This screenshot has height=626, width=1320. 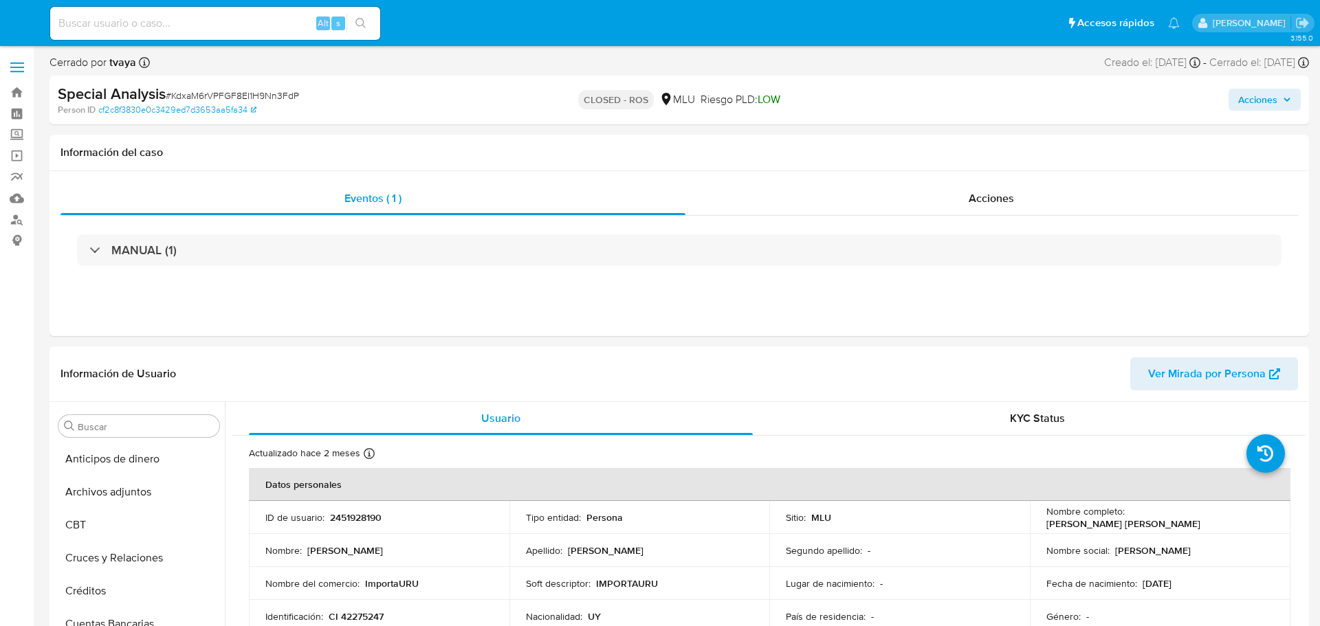 I want to click on div: MLU, so click(x=677, y=100).